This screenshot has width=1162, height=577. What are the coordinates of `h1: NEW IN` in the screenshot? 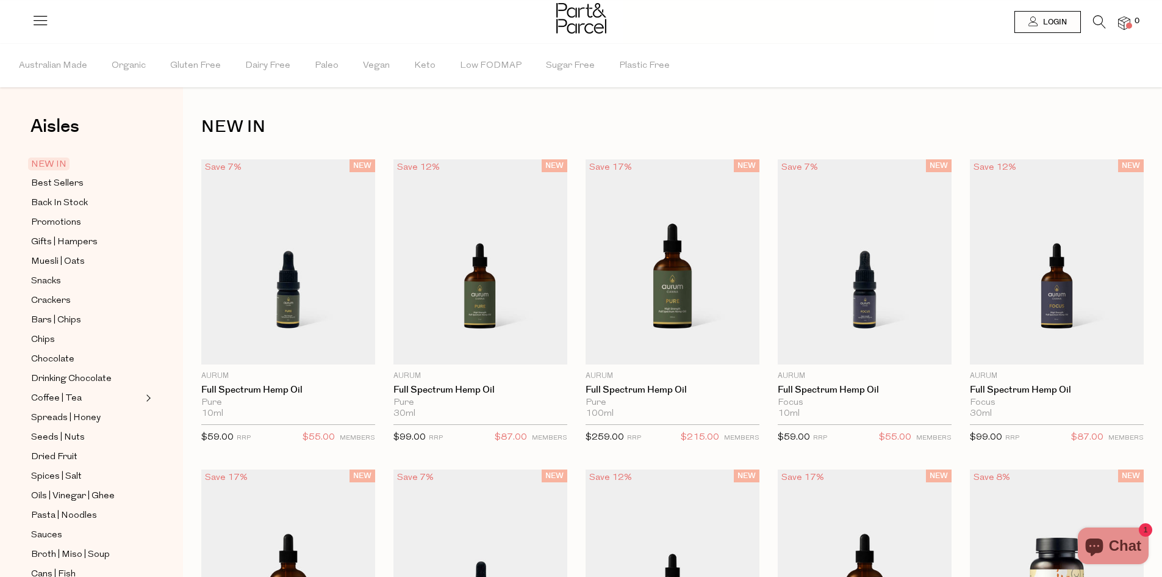 It's located at (672, 127).